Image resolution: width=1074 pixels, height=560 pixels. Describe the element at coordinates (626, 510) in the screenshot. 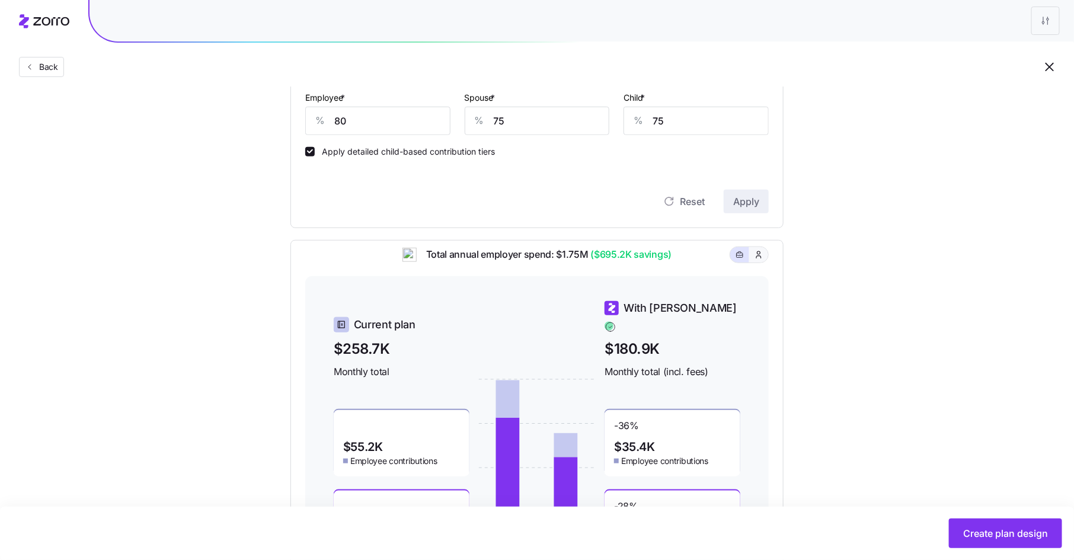

I see `span: -28 %` at that location.